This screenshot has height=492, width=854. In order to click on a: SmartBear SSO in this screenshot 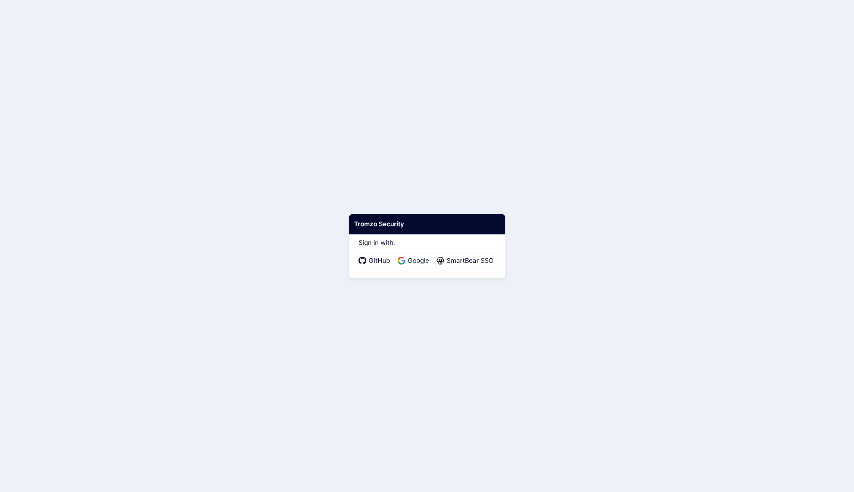, I will do `click(466, 261)`.